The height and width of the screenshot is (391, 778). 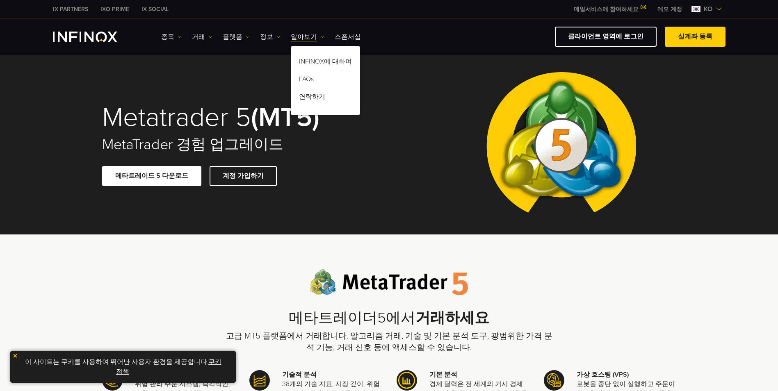 I want to click on img: Meta Trader 5, so click(x=561, y=145).